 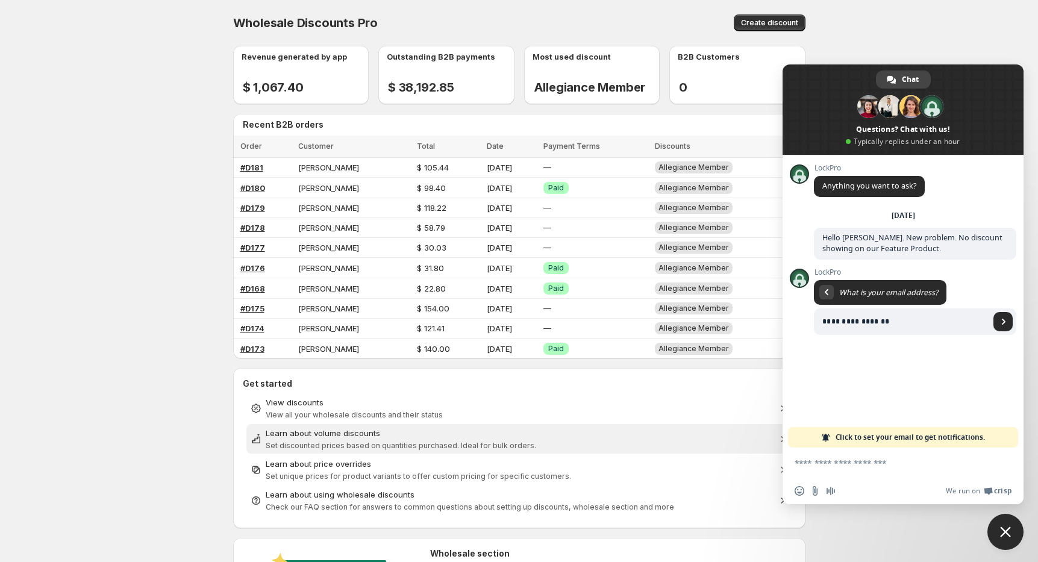 What do you see at coordinates (432, 188) in the screenshot?
I see `span: $ 98.40` at bounding box center [432, 188].